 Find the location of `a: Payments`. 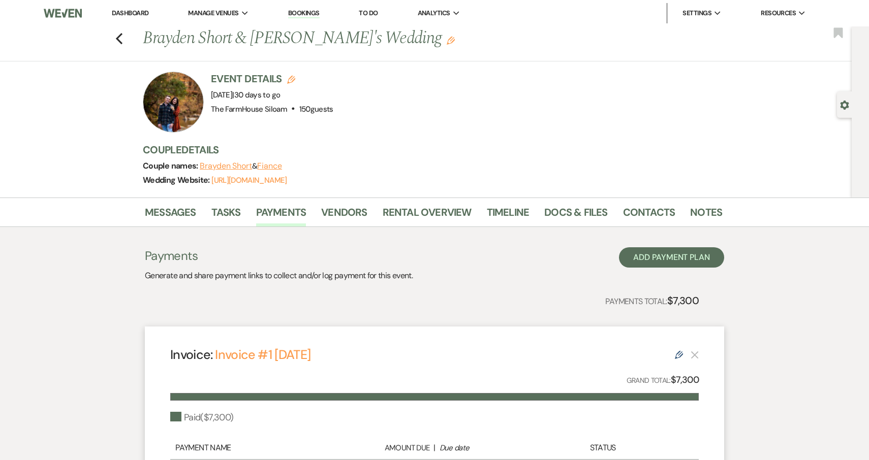

a: Payments is located at coordinates (281, 215).